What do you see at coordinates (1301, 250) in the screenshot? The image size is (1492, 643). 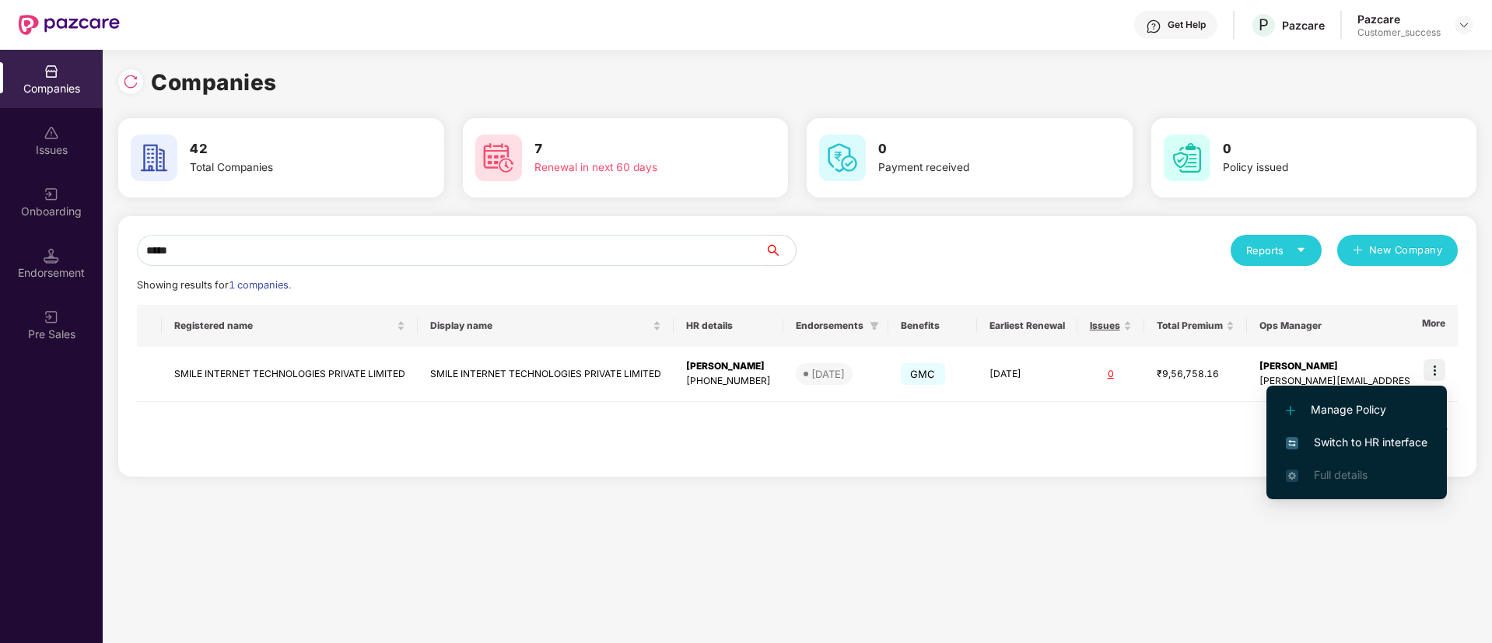 I see `span: caret-down` at bounding box center [1301, 250].